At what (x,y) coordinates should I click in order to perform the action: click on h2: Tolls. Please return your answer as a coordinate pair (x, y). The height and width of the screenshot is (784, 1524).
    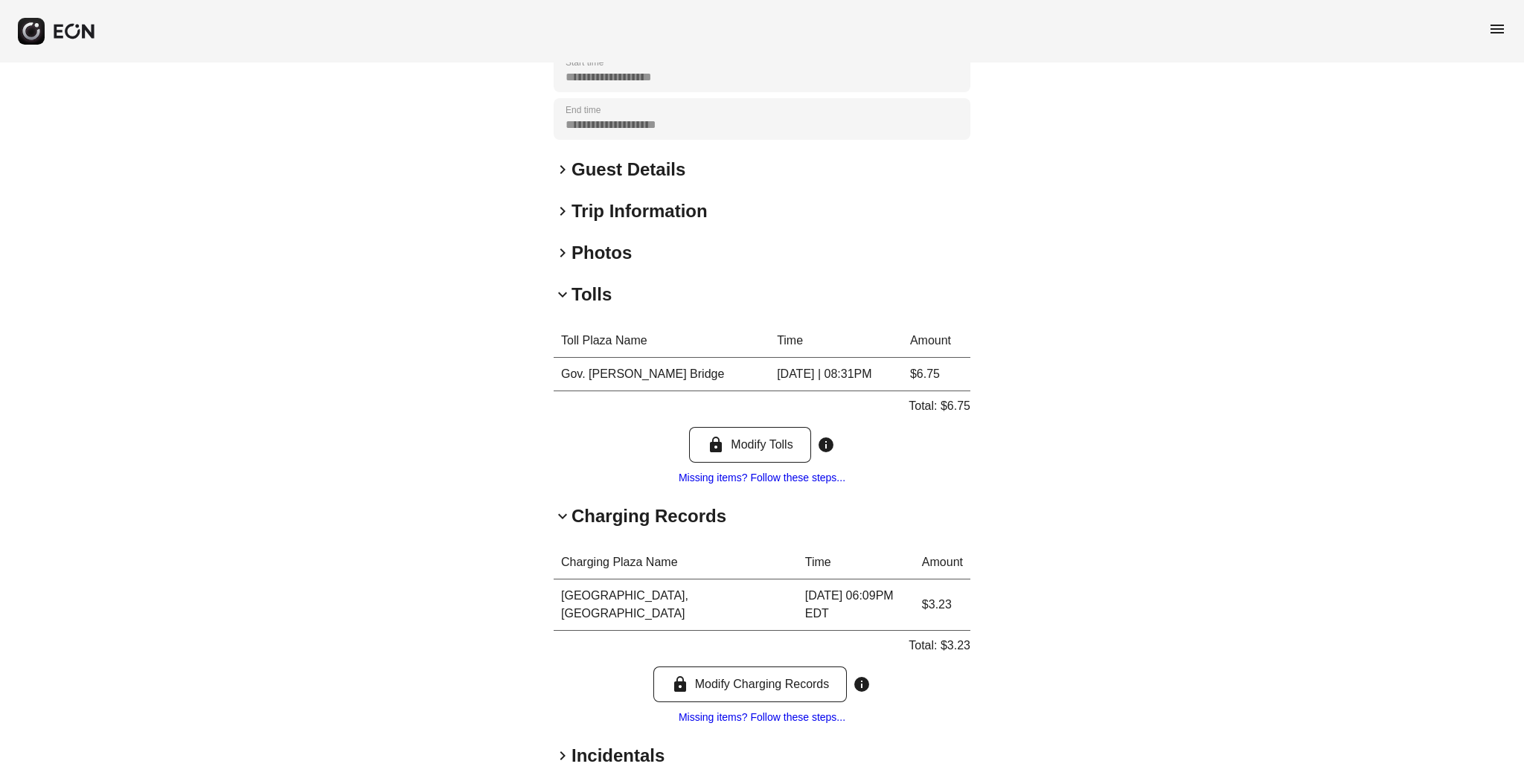
    Looking at the image, I should click on (592, 294).